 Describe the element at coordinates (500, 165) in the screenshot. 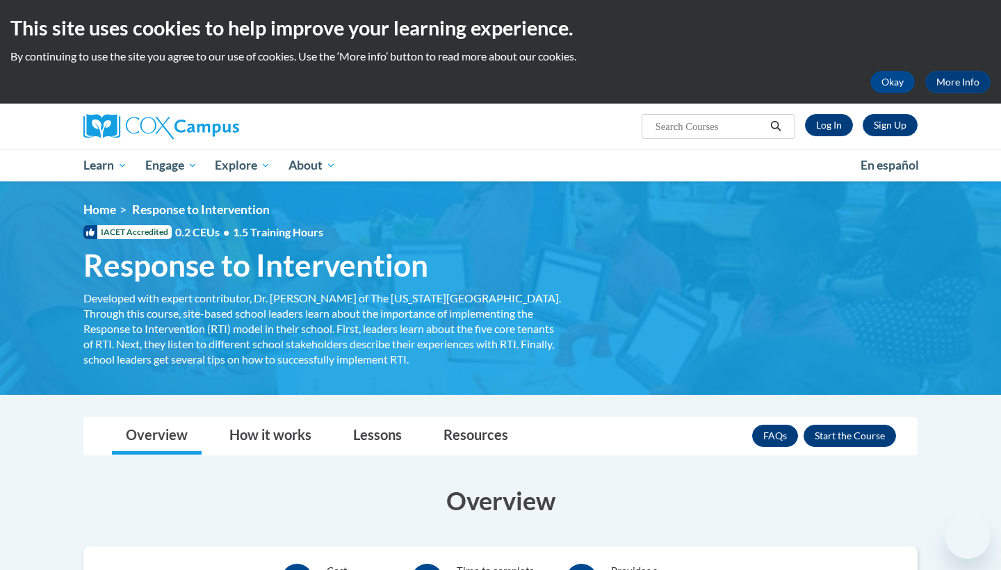

I see `div: Main menu` at that location.